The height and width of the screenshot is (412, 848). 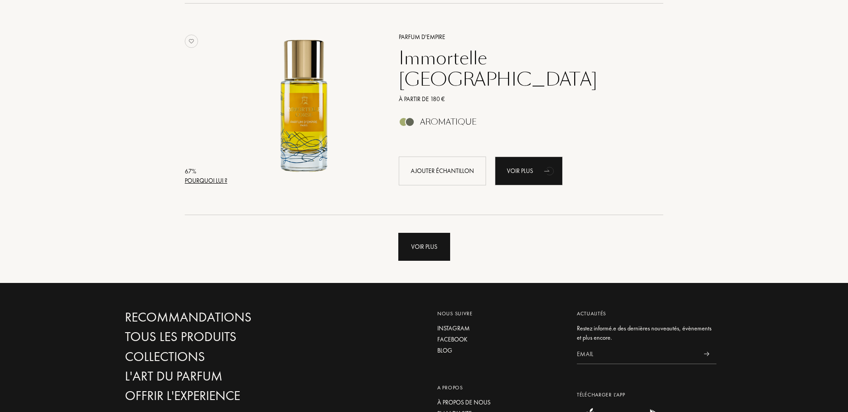 I want to click on div: Pourquoi lui ?, so click(x=206, y=180).